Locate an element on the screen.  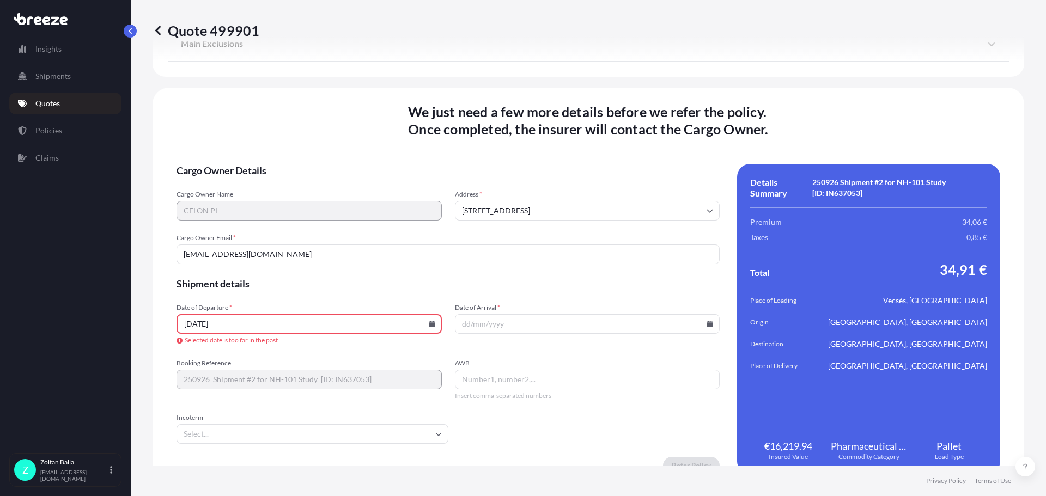
span: Date of Arrival is located at coordinates (587, 308).